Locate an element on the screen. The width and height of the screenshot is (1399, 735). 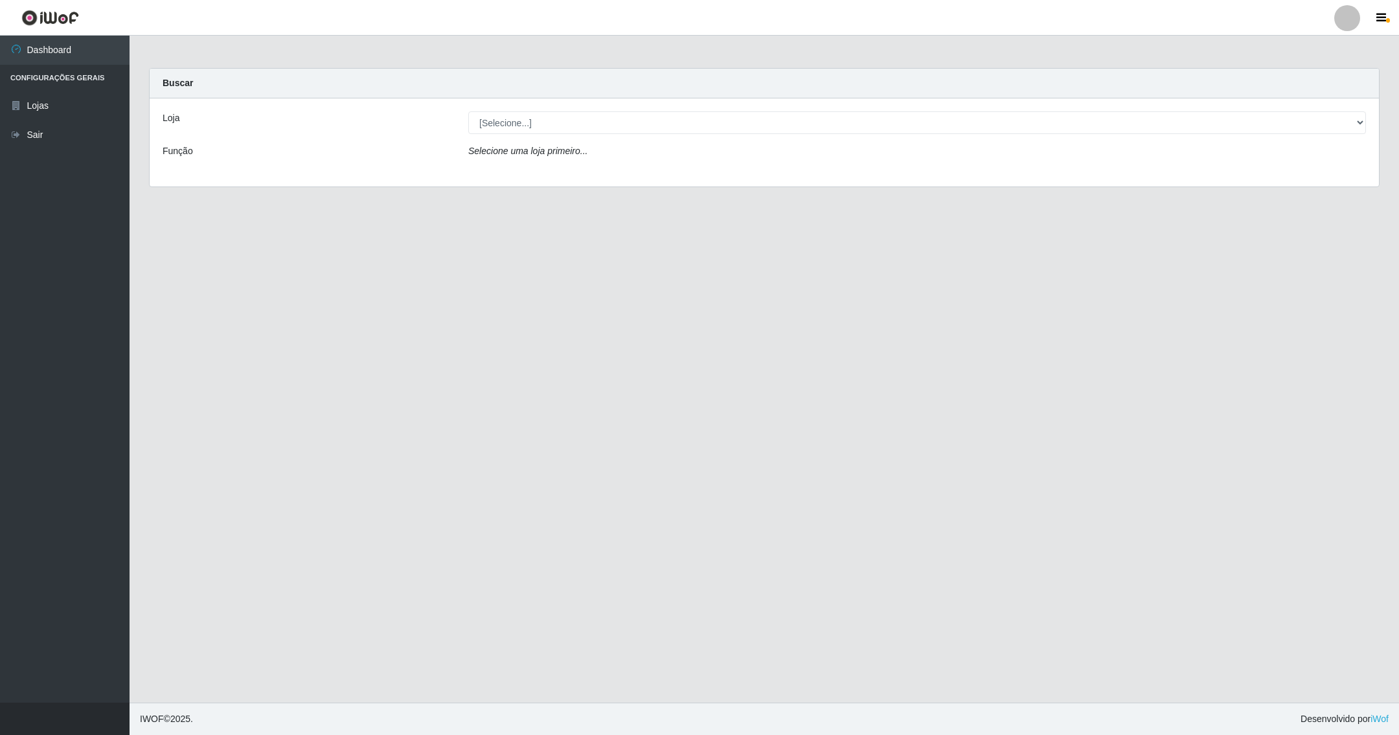
label: Função is located at coordinates (178, 151).